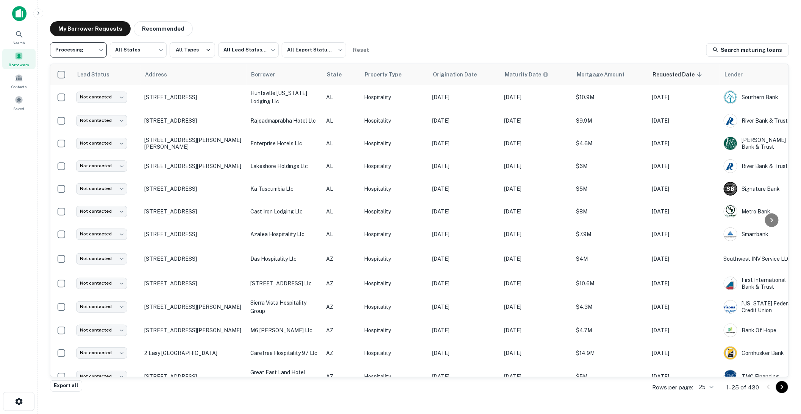 Image resolution: width=801 pixels, height=414 pixels. What do you see at coordinates (610, 212) in the screenshot?
I see `p: $8M` at bounding box center [610, 212].